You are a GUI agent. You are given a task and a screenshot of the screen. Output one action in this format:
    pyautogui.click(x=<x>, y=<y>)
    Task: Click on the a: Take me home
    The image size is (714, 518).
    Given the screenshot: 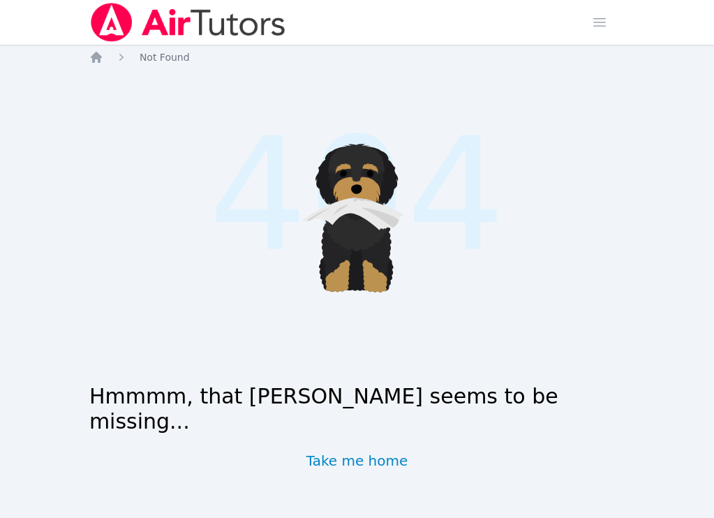 What is the action you would take?
    pyautogui.click(x=357, y=460)
    